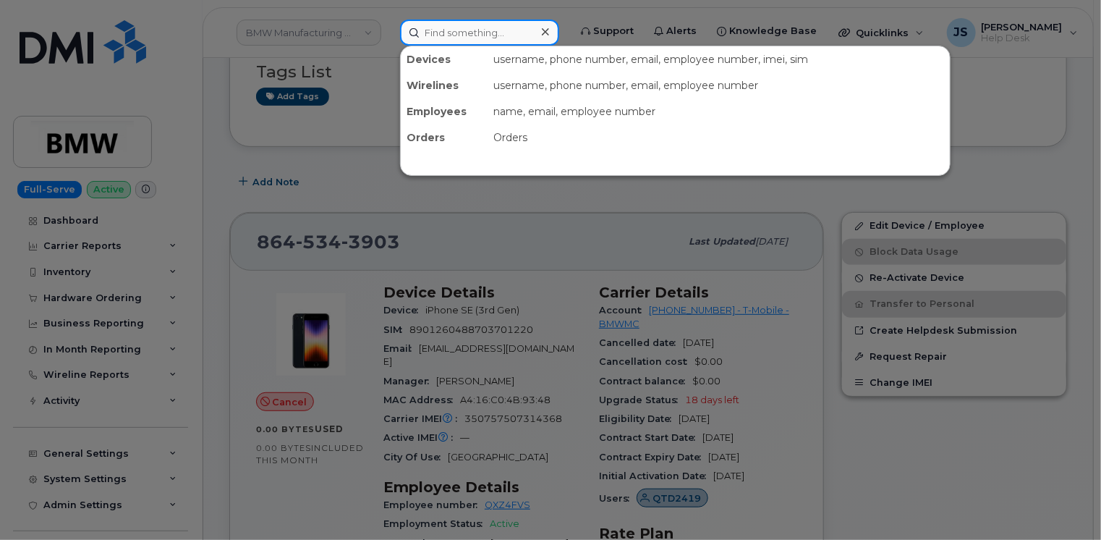  What do you see at coordinates (718, 85) in the screenshot?
I see `div: username, phone number, email, employee number` at bounding box center [718, 85].